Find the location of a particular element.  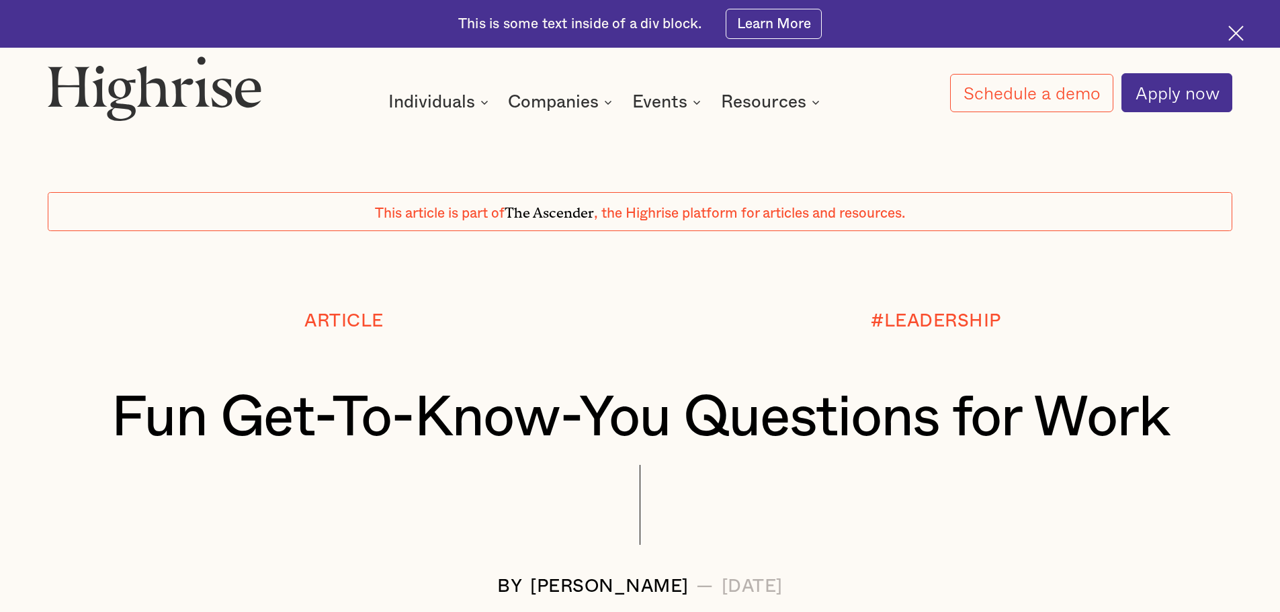

img: Highrise logo is located at coordinates (155, 88).